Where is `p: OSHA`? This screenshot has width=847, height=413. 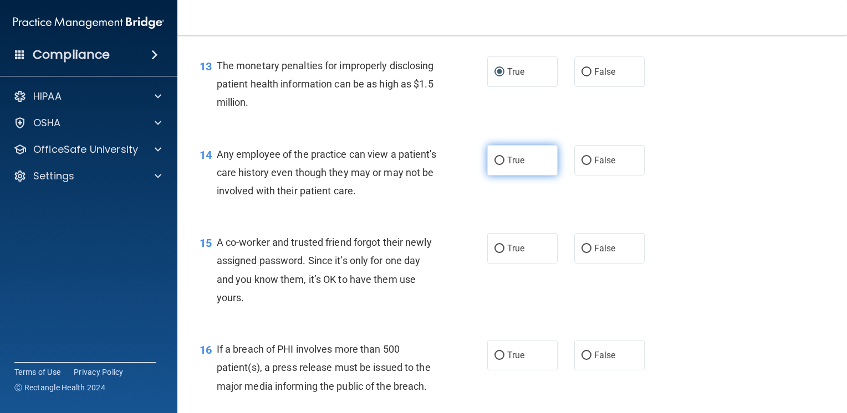
p: OSHA is located at coordinates (47, 123).